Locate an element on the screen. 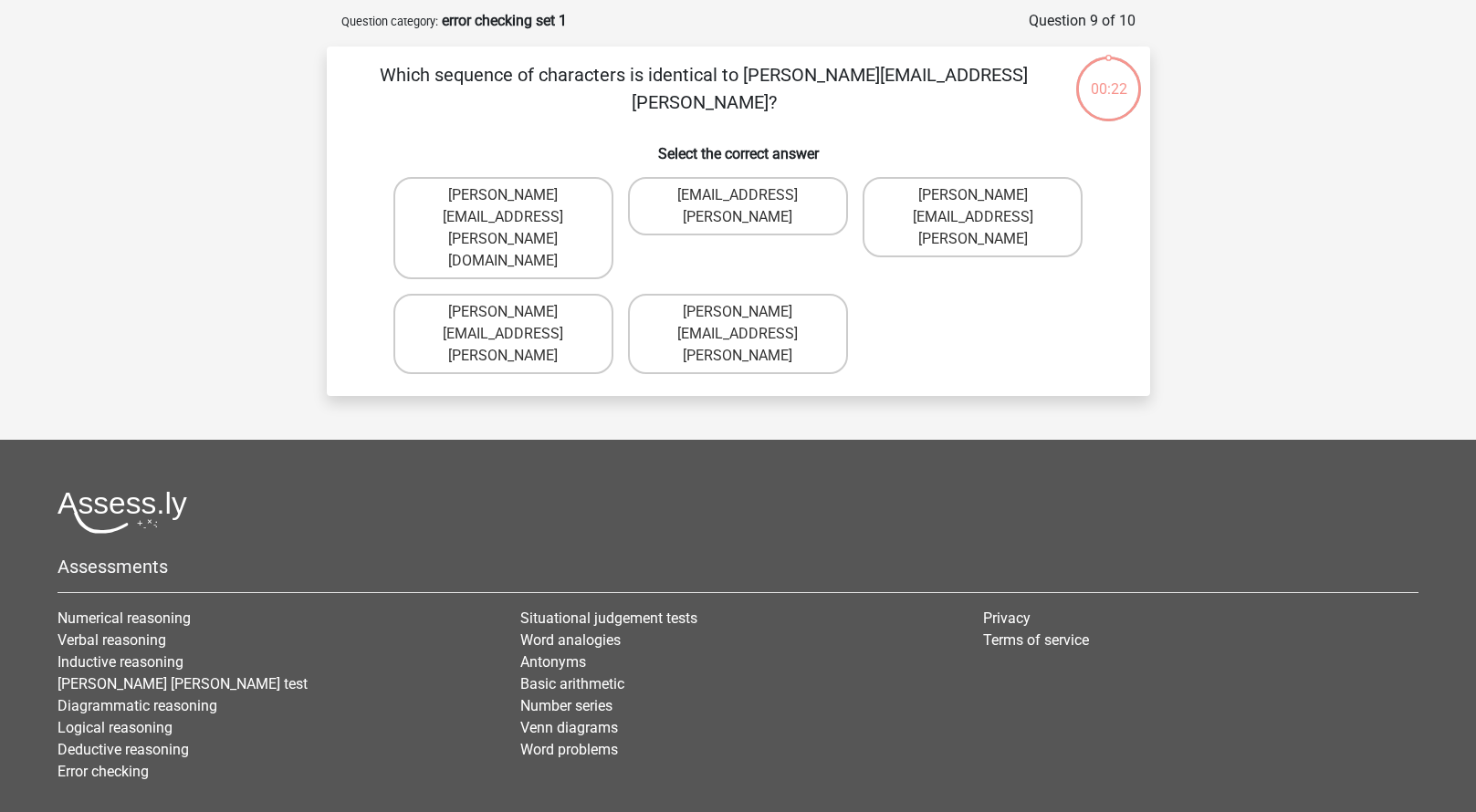 The image size is (1476, 812). a: Verbal reasoning is located at coordinates (111, 640).